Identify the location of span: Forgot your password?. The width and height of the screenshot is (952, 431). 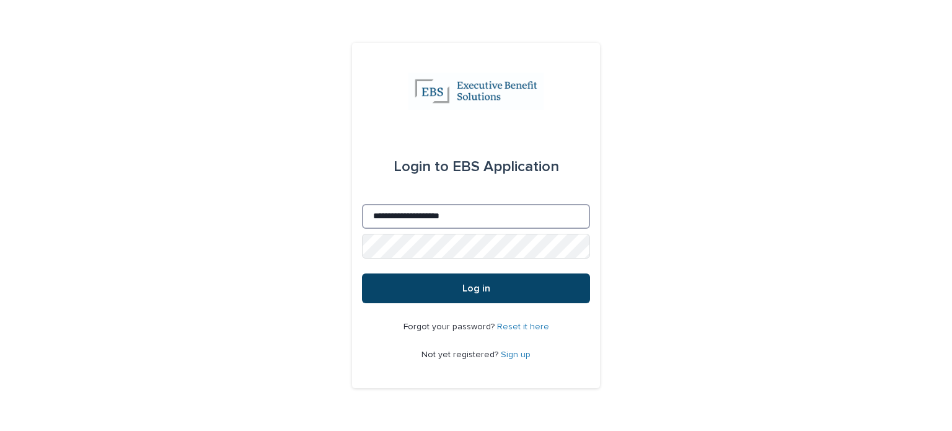
(450, 327).